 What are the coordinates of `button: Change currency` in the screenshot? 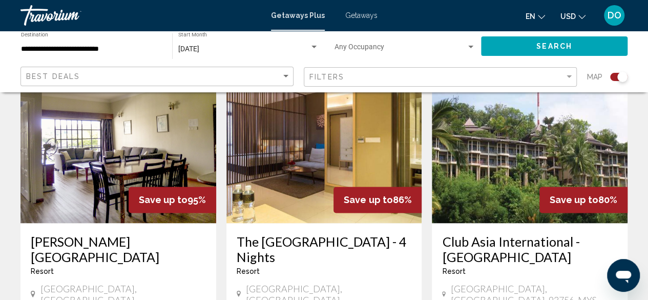 It's located at (573, 16).